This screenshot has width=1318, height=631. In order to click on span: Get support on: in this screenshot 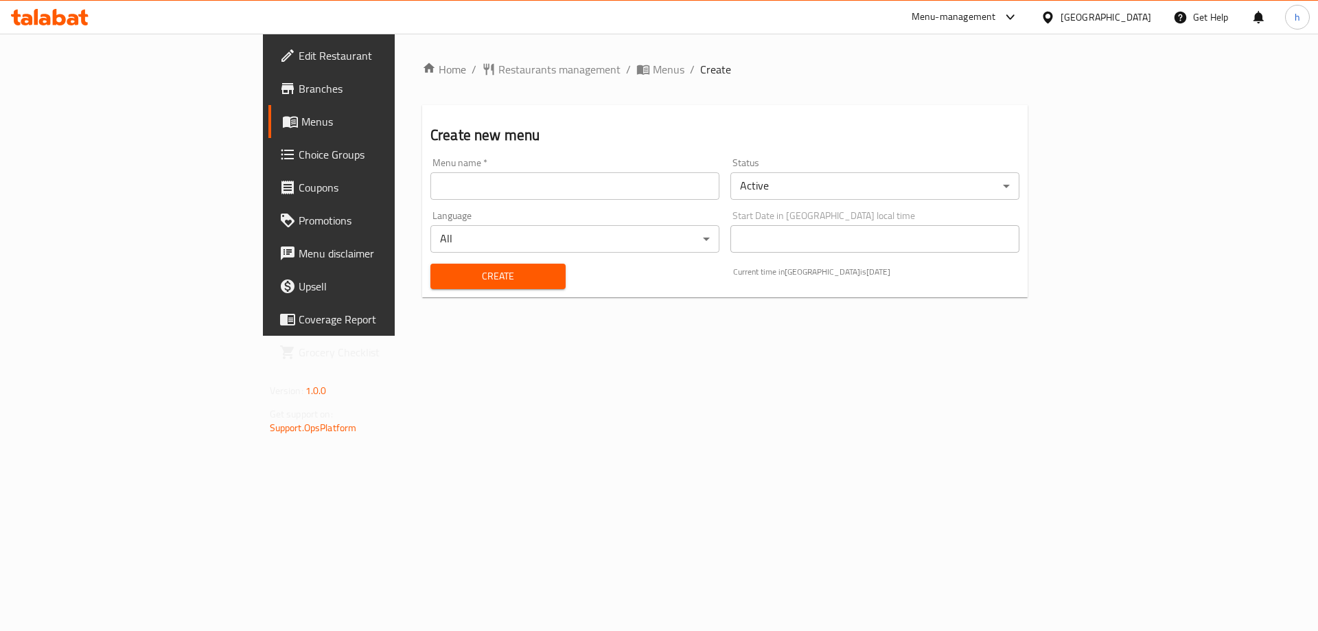, I will do `click(301, 414)`.